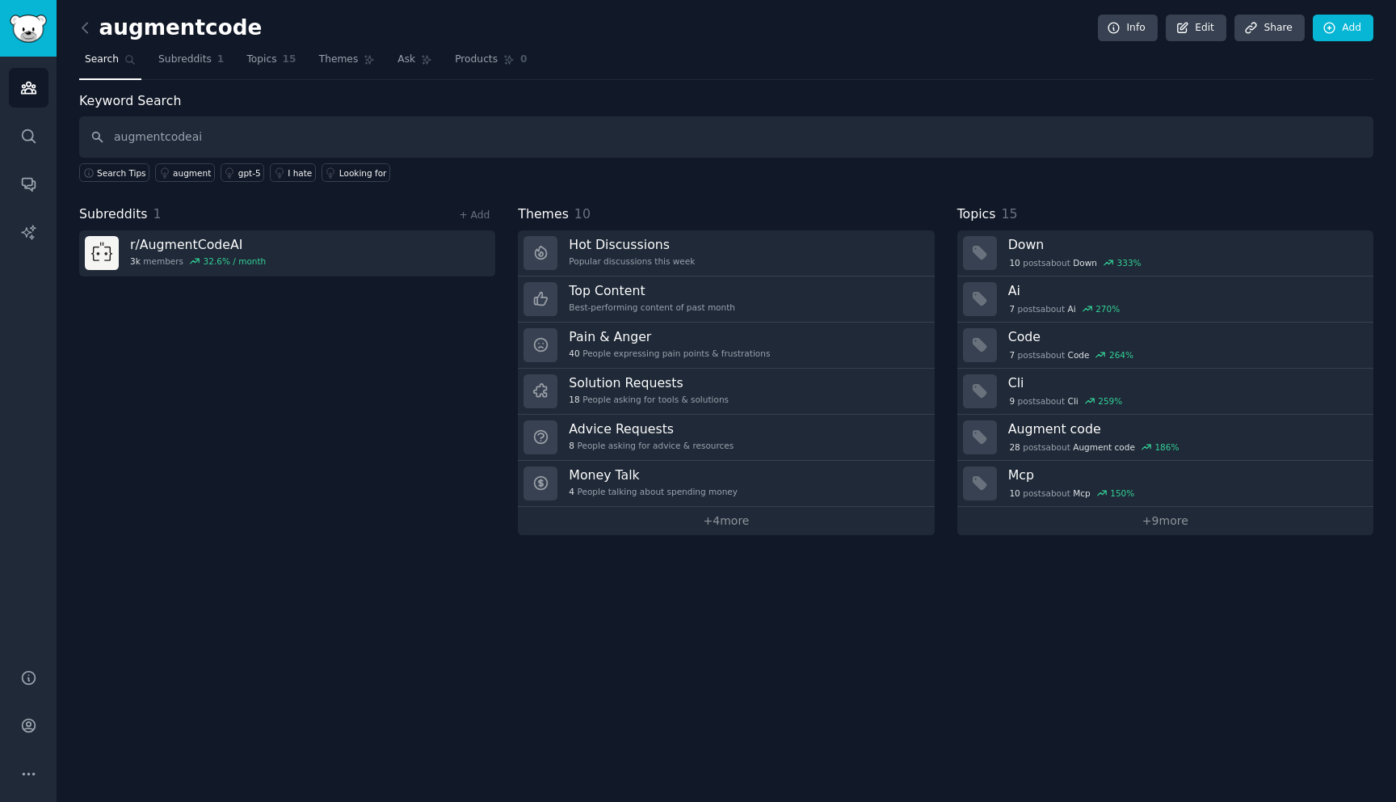 This screenshot has width=1396, height=802. Describe the element at coordinates (1196, 28) in the screenshot. I see `a: Edit` at that location.